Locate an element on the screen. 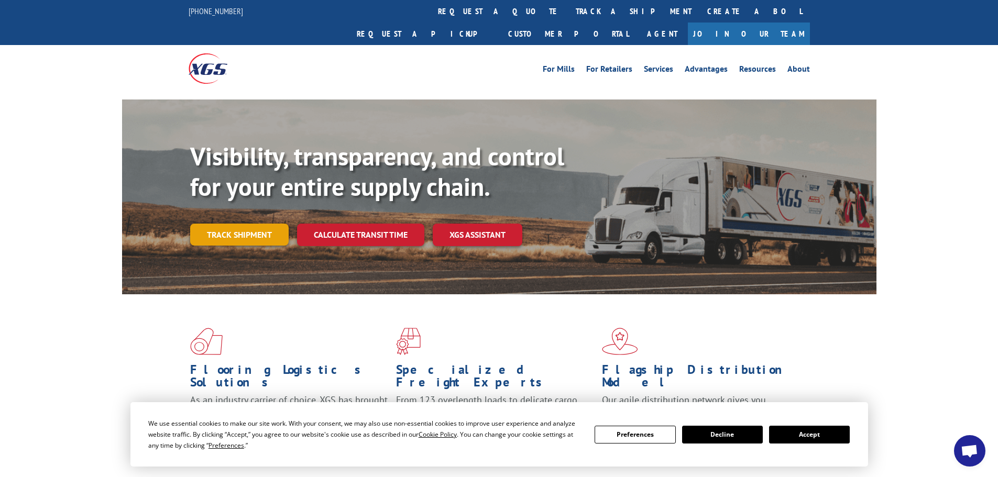  a: Calculate transit time is located at coordinates (360, 235).